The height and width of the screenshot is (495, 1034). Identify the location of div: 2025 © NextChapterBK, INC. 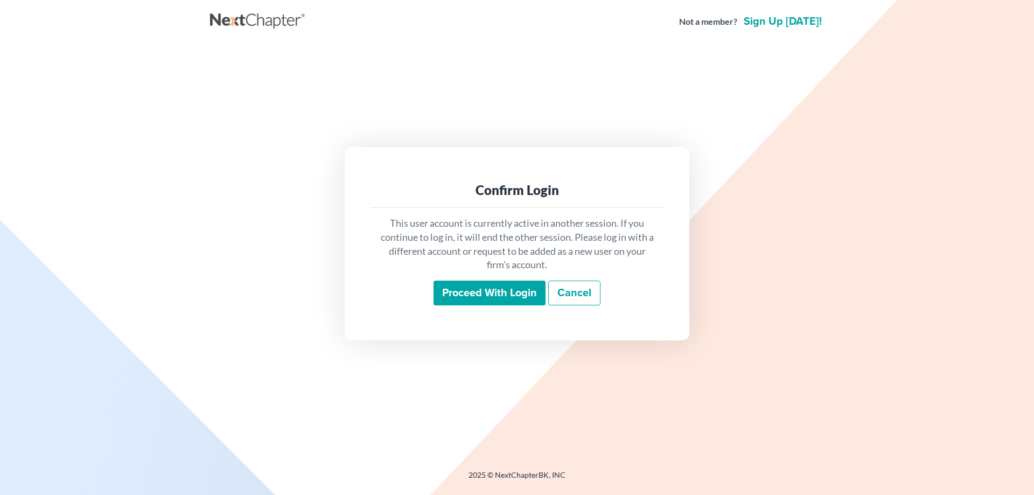
(517, 479).